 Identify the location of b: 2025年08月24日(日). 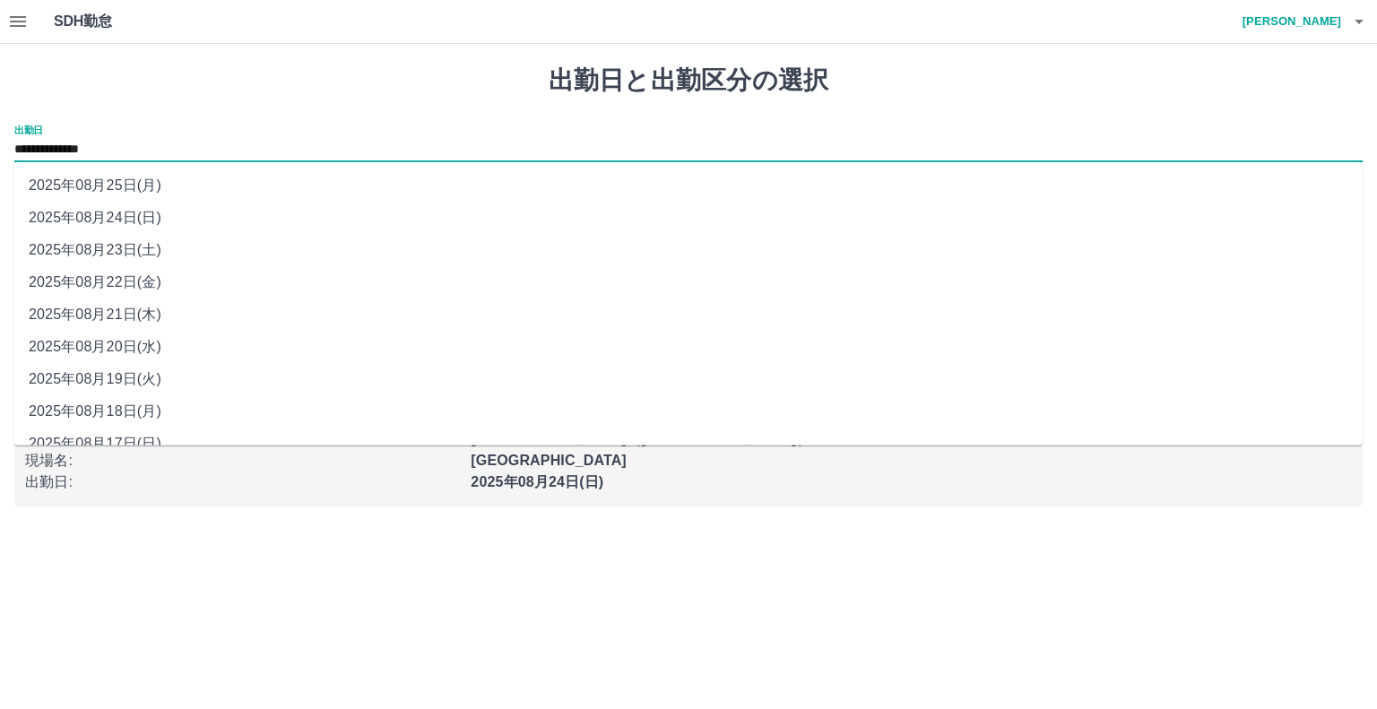
(537, 481).